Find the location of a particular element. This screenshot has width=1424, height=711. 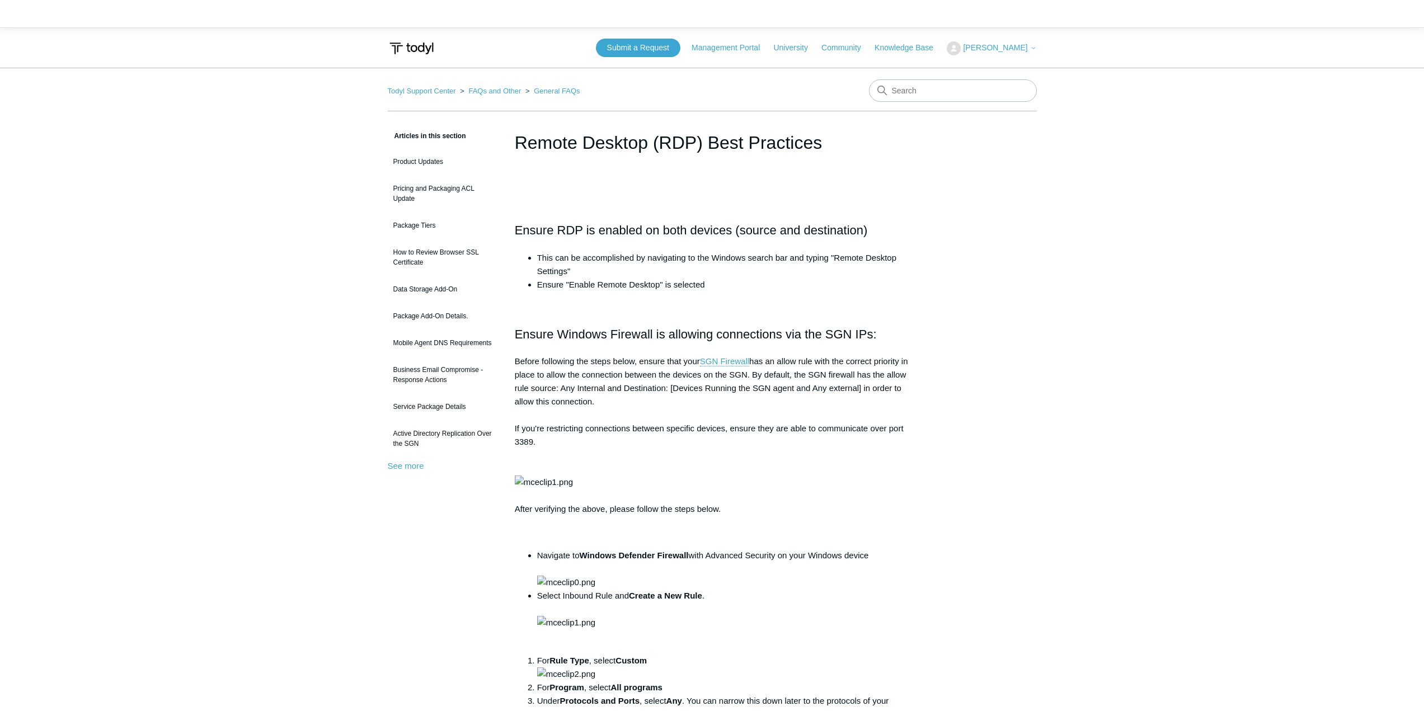

li: Todyl Support Center is located at coordinates (423, 91).